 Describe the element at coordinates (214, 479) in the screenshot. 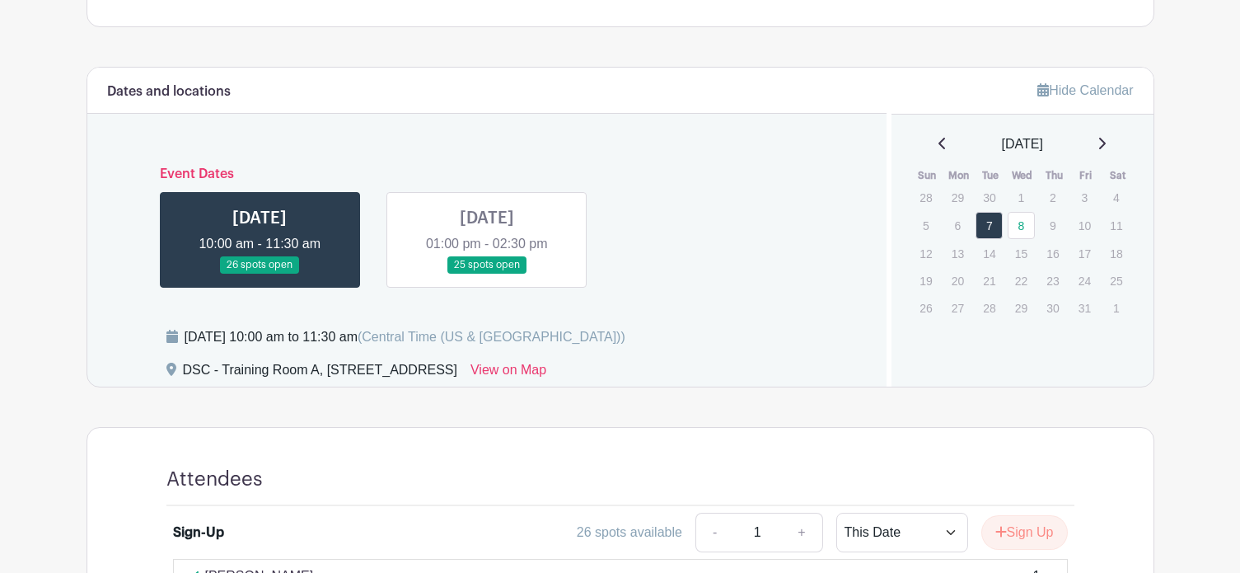

I see `h4: Attendees` at that location.